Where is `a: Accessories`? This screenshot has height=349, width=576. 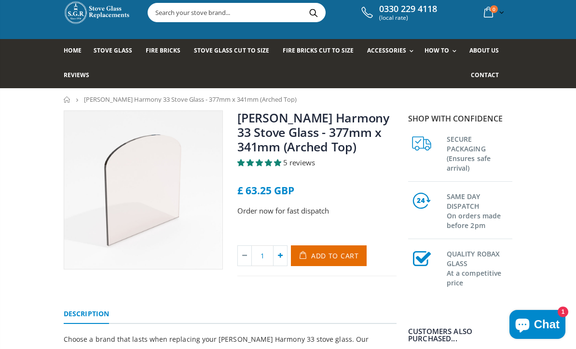 a: Accessories is located at coordinates (393, 51).